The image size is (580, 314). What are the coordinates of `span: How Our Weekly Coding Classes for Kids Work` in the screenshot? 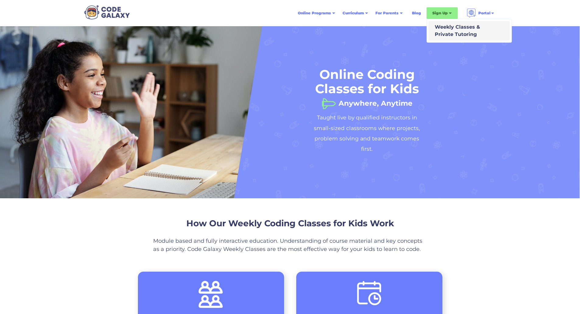 It's located at (290, 223).